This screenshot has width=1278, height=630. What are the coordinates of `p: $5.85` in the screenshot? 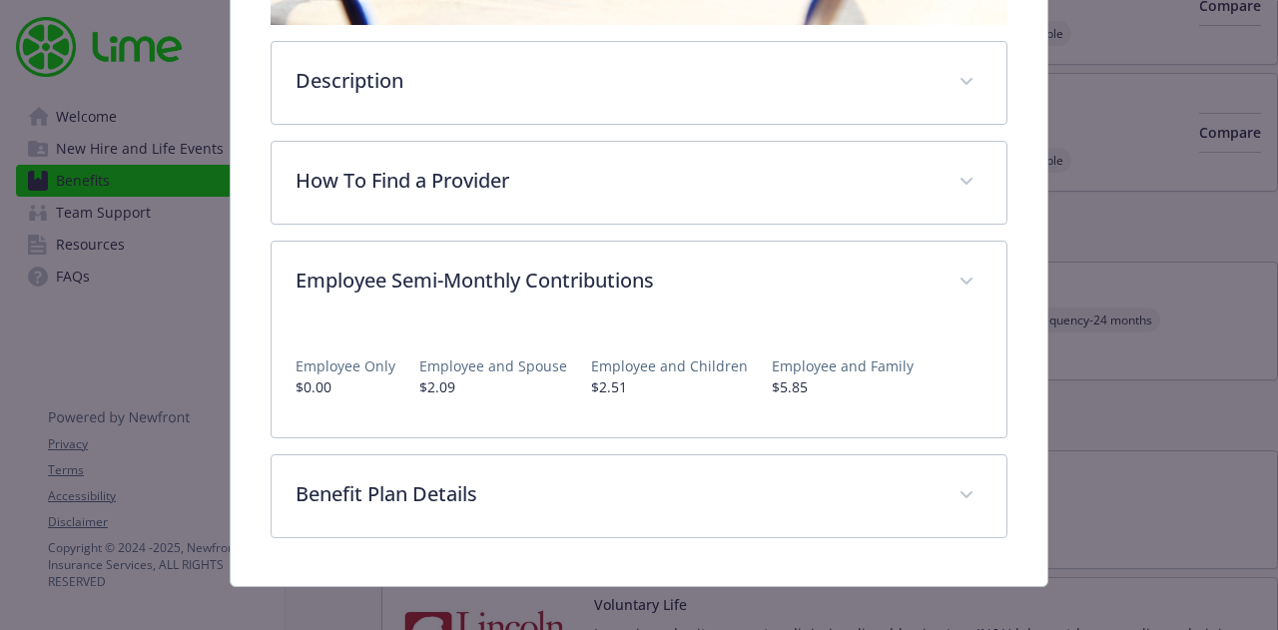 It's located at (843, 386).